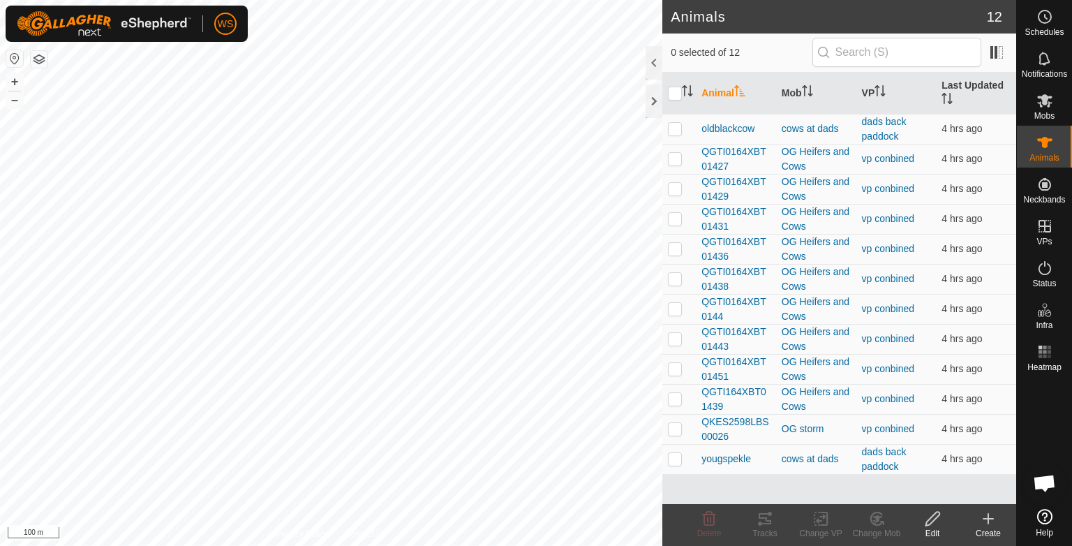  I want to click on div: Edit, so click(933, 533).